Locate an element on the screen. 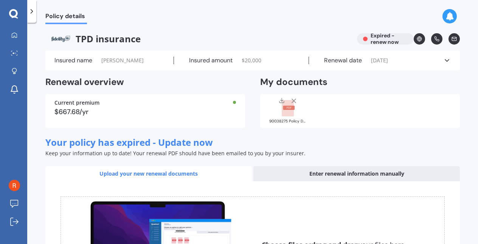  h2: My documents is located at coordinates (294, 82).